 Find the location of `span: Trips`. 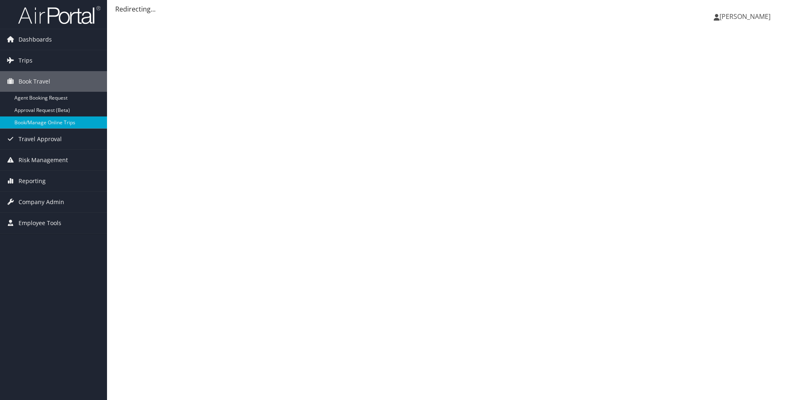

span: Trips is located at coordinates (26, 61).